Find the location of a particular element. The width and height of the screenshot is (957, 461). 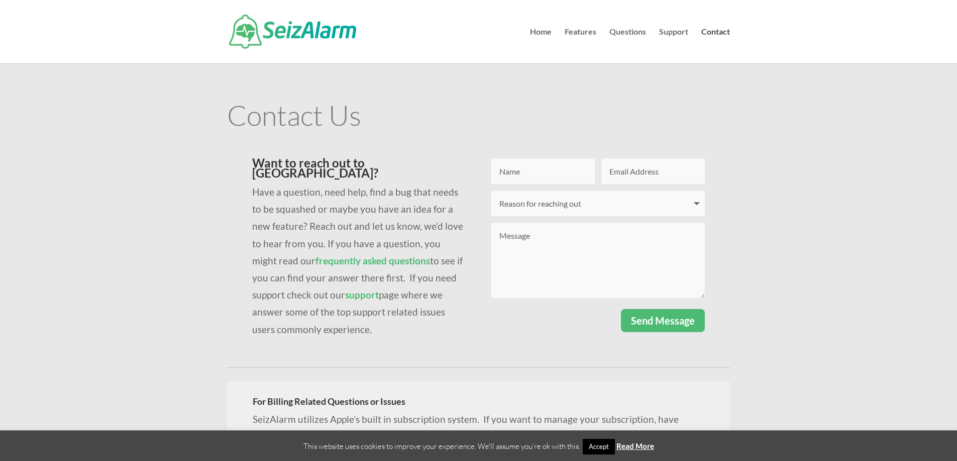

a: Home is located at coordinates (540, 46).